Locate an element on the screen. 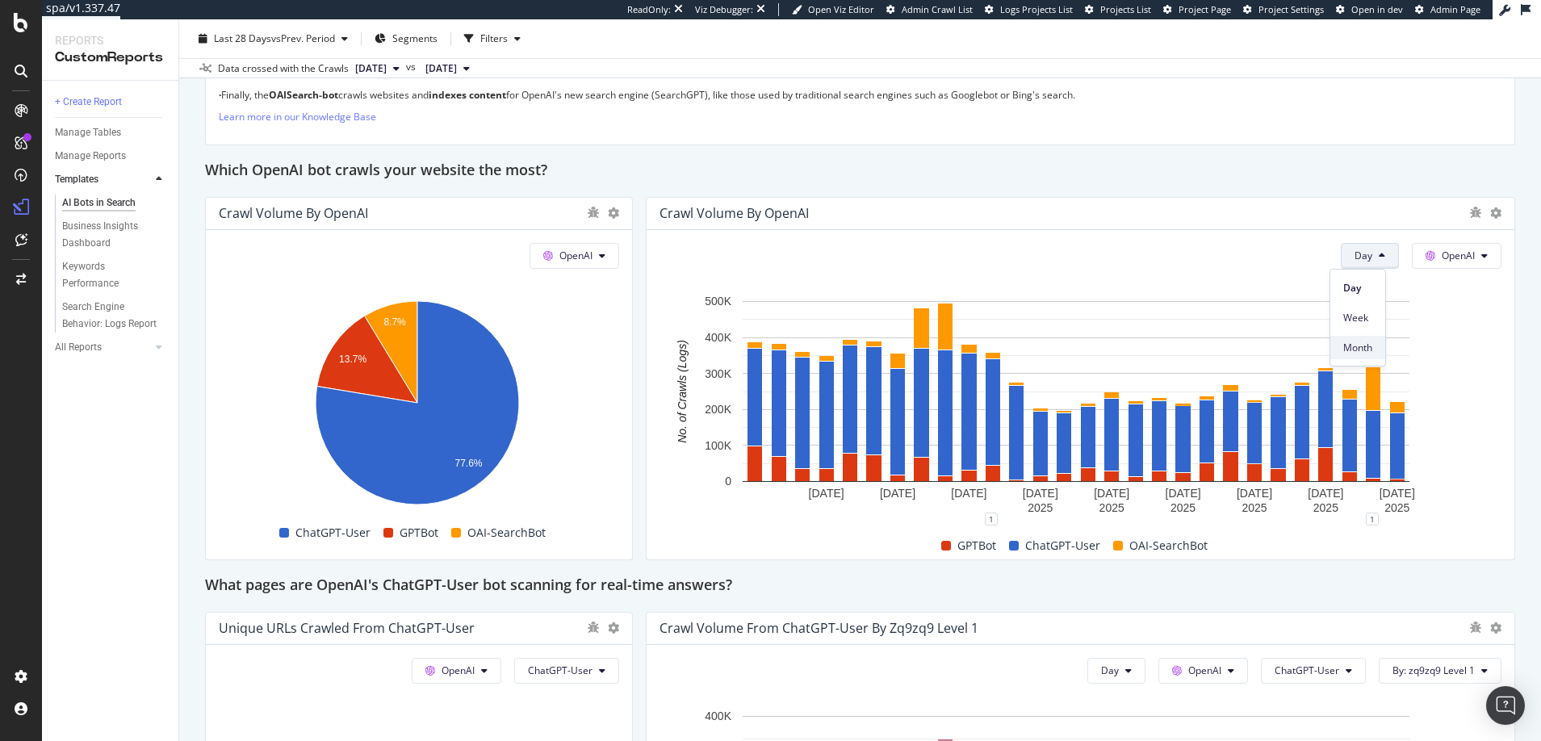 The image size is (1541, 741). text: 13.7% is located at coordinates (353, 359).